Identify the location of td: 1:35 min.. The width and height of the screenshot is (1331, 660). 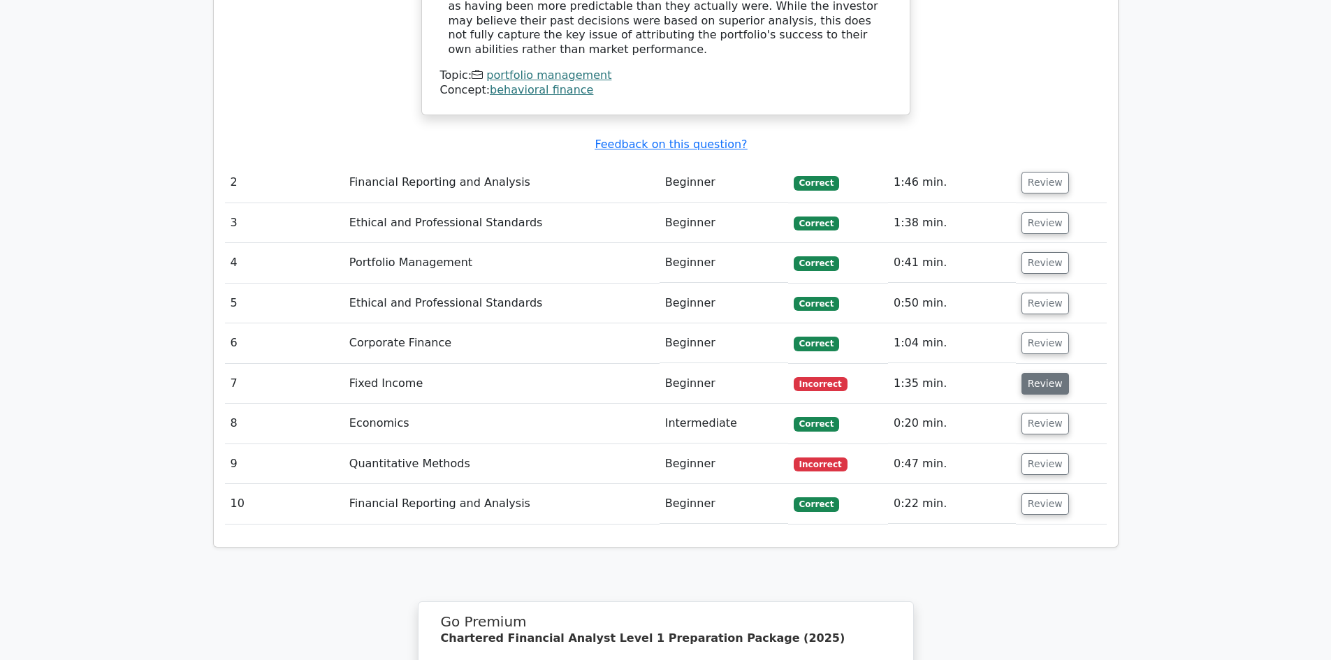
(952, 384).